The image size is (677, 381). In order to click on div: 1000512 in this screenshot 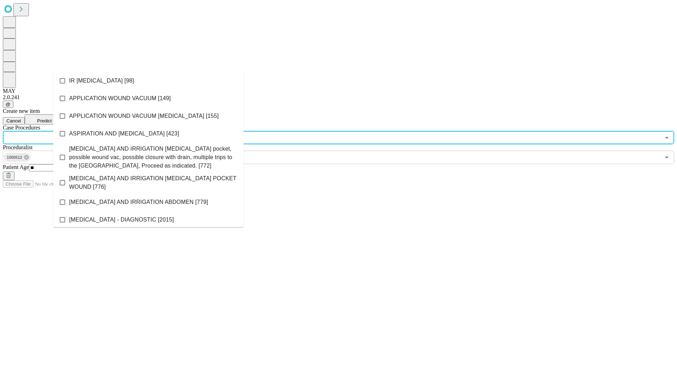, I will do `click(17, 157)`.